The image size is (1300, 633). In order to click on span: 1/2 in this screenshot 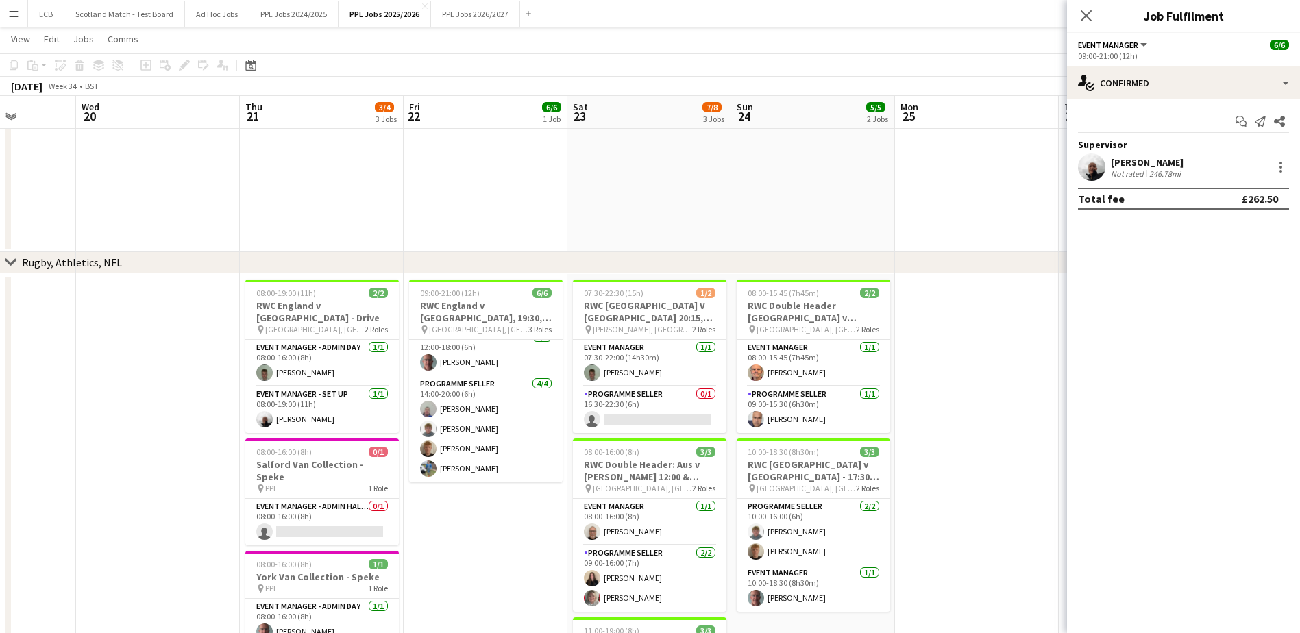, I will do `click(706, 293)`.